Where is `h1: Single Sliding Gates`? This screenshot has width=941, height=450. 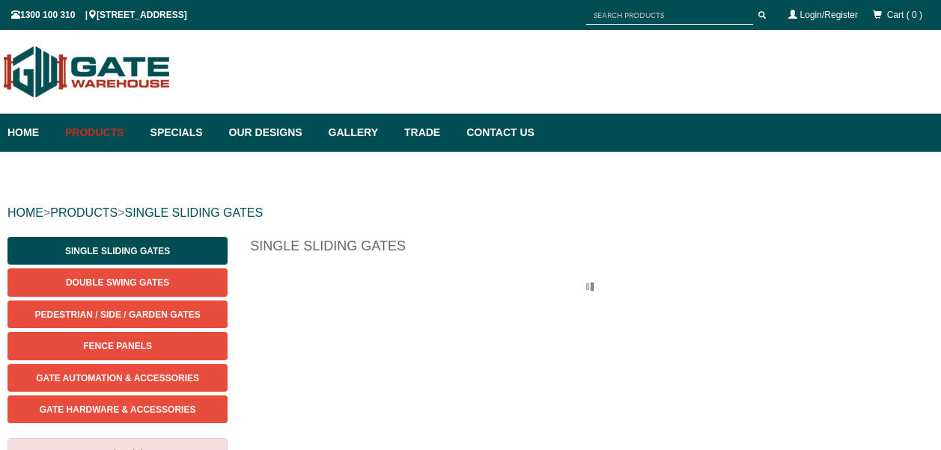 h1: Single Sliding Gates is located at coordinates (591, 250).